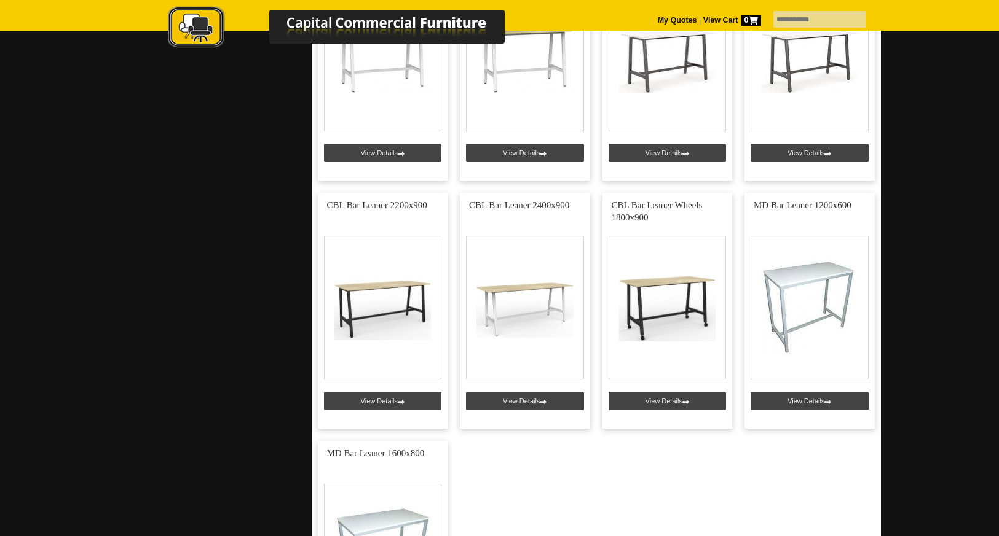 This screenshot has width=999, height=536. What do you see at coordinates (349, 28) in the screenshot?
I see `img: Capital Commercial Furniture Logo` at bounding box center [349, 28].